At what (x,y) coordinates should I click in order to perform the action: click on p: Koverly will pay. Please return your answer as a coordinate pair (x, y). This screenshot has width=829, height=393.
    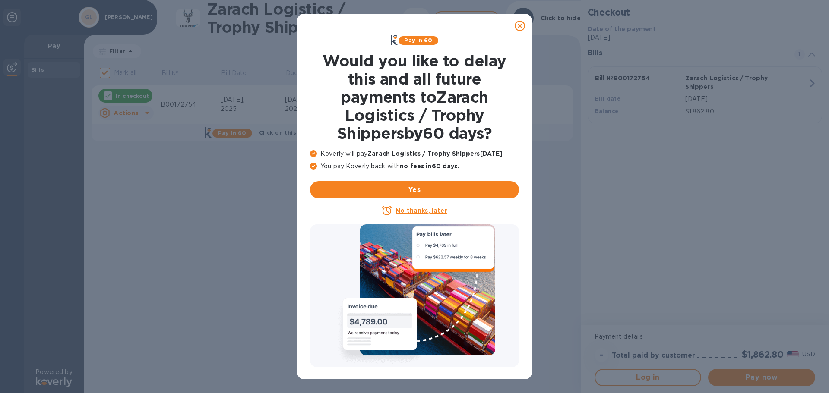
    Looking at the image, I should click on (414, 154).